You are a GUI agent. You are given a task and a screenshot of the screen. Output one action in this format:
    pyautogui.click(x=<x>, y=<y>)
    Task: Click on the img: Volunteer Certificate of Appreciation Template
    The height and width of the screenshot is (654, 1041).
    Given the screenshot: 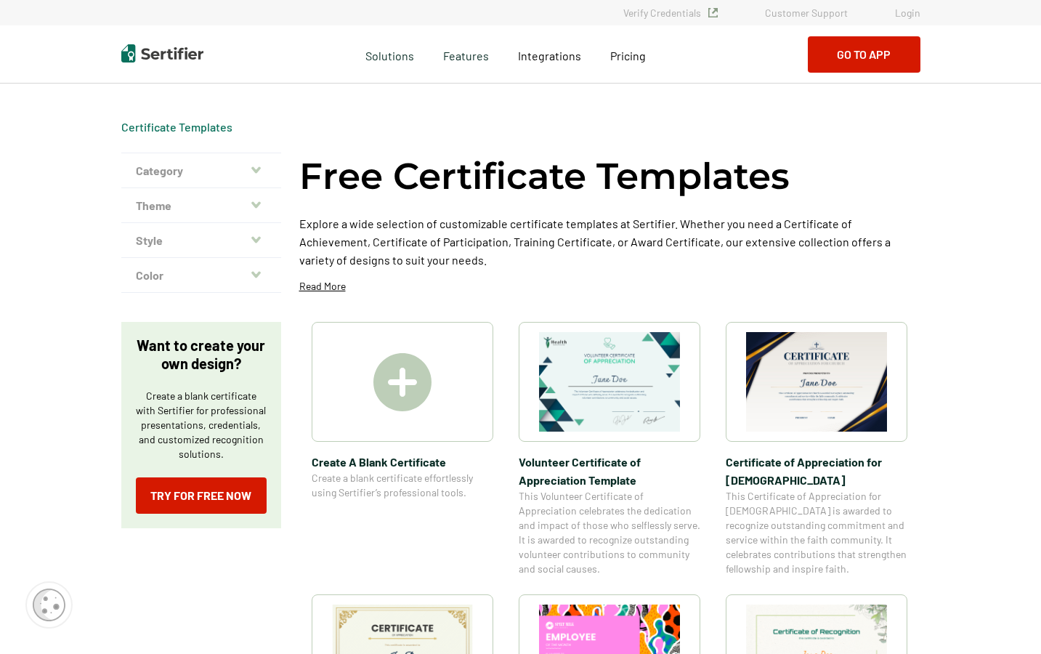 What is the action you would take?
    pyautogui.click(x=610, y=382)
    